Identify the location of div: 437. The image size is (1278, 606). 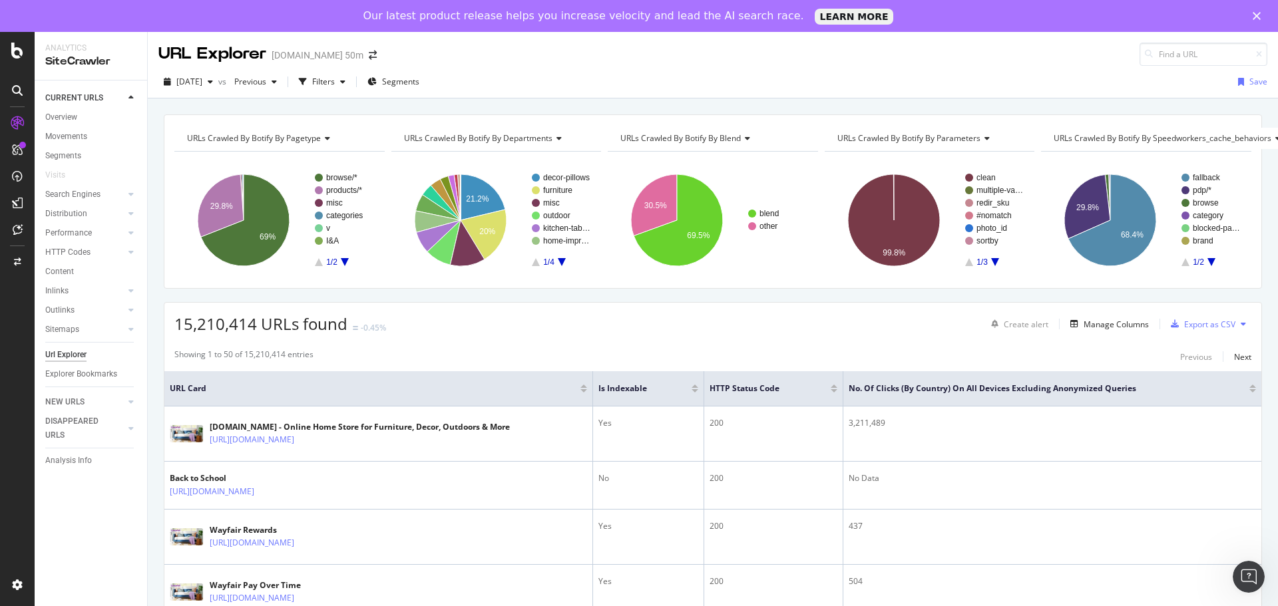
(1052, 527).